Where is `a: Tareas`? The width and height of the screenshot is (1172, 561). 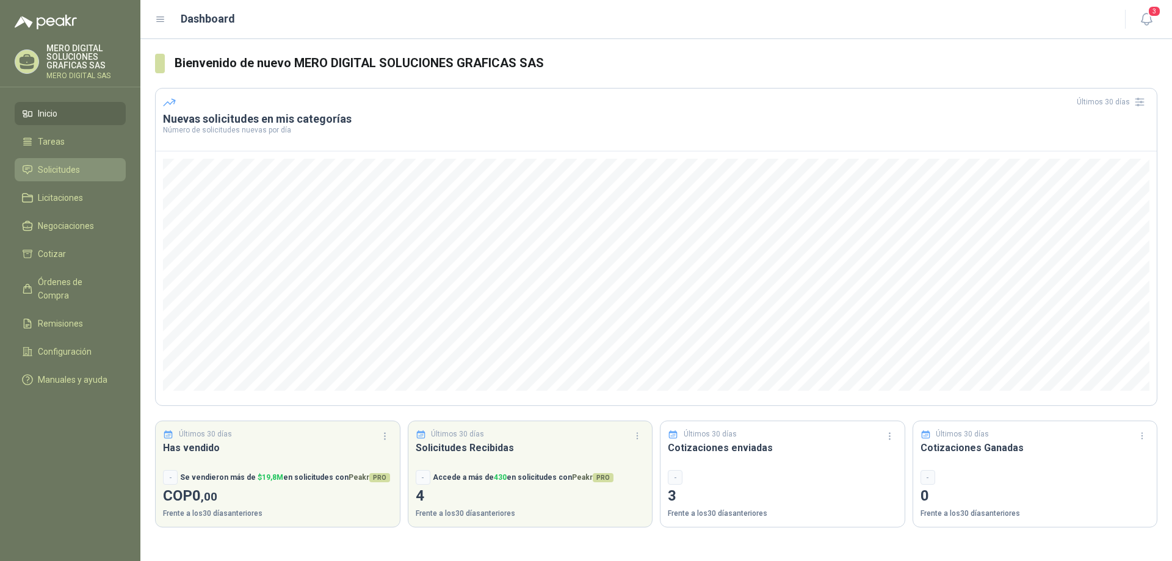 a: Tareas is located at coordinates (70, 142).